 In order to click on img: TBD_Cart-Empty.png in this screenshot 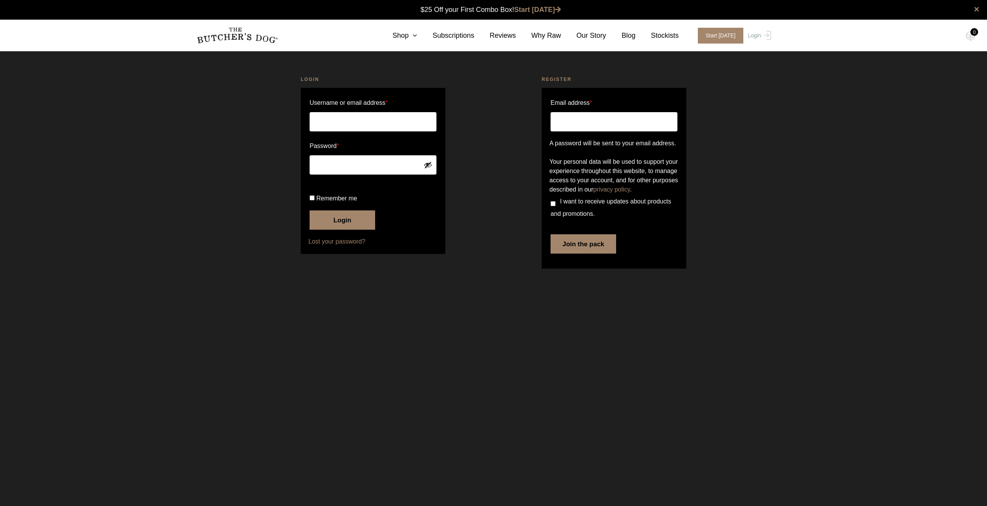, I will do `click(971, 36)`.